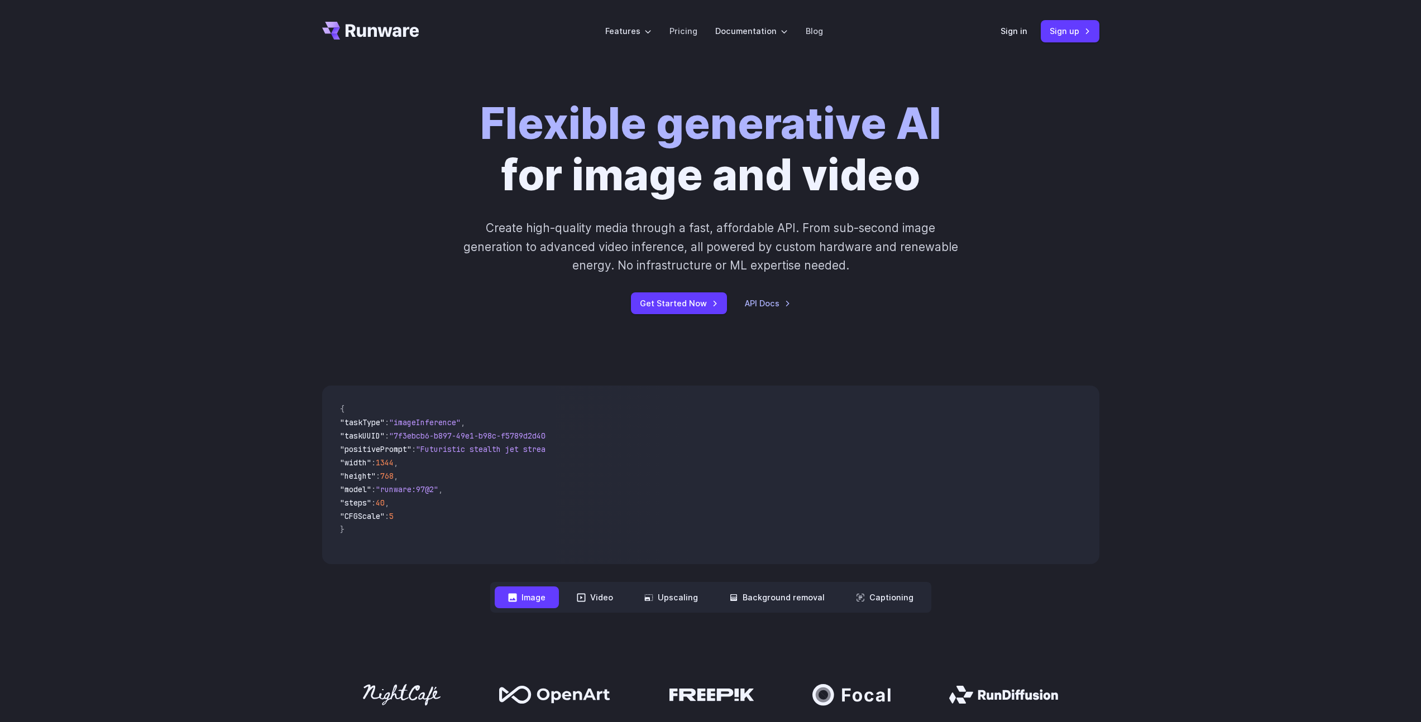 The width and height of the screenshot is (1421, 722). What do you see at coordinates (380, 503) in the screenshot?
I see `span: 40` at bounding box center [380, 503].